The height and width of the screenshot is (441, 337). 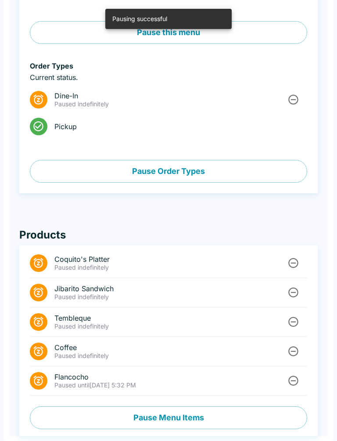 I want to click on p: Current status., so click(x=169, y=77).